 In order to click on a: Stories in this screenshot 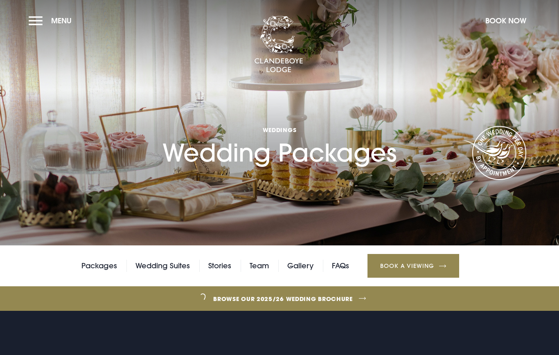, I will do `click(220, 266)`.